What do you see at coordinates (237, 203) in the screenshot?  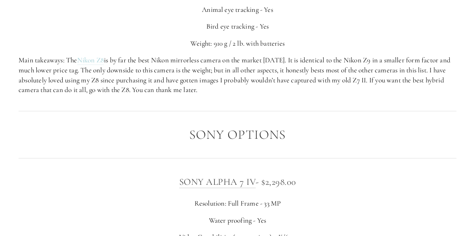 I see `p: Resolution: Full Frame - 33 MP` at bounding box center [237, 203].